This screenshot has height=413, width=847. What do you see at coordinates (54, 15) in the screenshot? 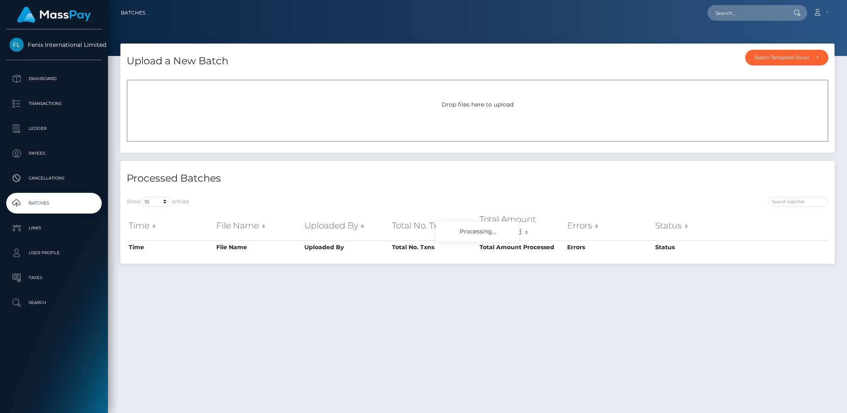
I see `img: MassPay Logo` at bounding box center [54, 15].